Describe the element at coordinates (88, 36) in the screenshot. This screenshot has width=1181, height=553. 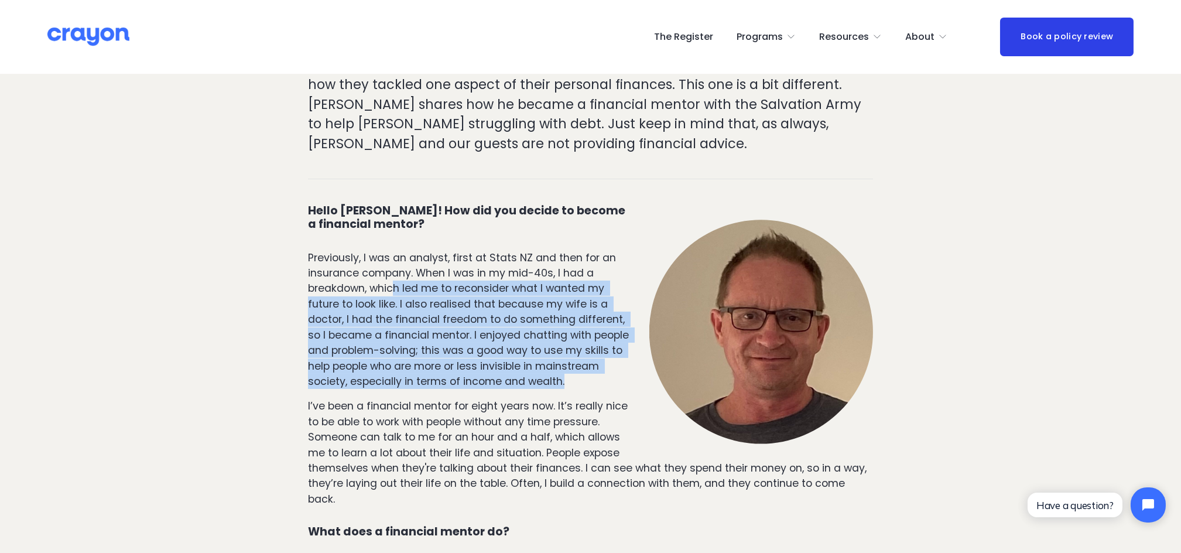
I see `img: Crayon` at that location.